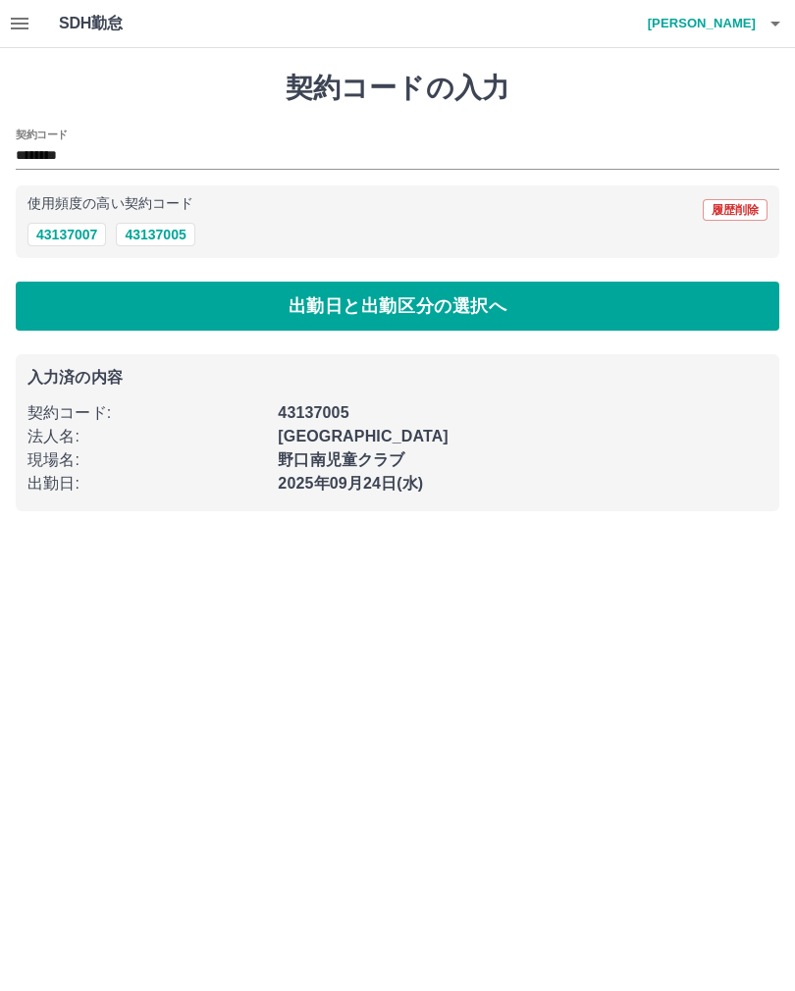 The height and width of the screenshot is (991, 795). I want to click on h1: 契約コードの入力, so click(397, 88).